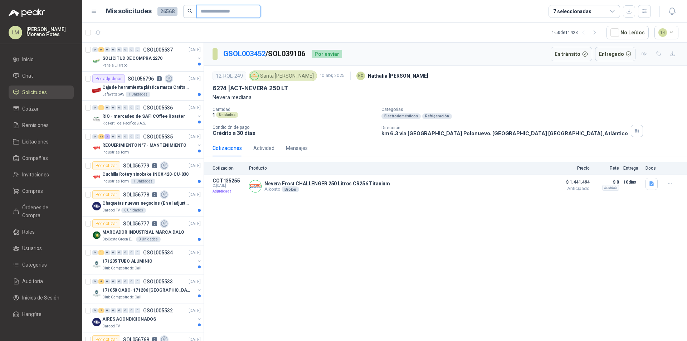 This screenshot has height=341, width=687. Describe the element at coordinates (159, 79) in the screenshot. I see `p: 1` at that location.